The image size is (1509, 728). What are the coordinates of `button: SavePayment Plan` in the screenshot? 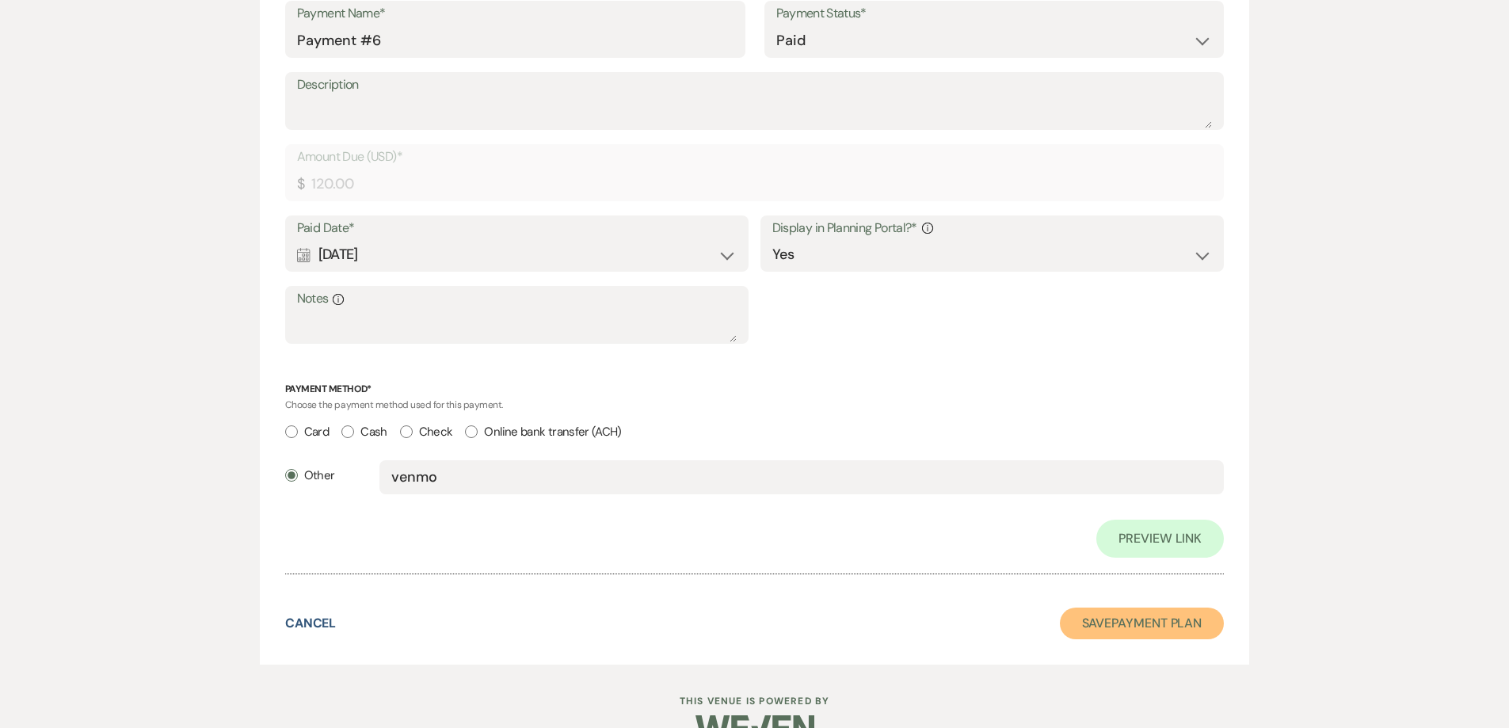 It's located at (1142, 624).